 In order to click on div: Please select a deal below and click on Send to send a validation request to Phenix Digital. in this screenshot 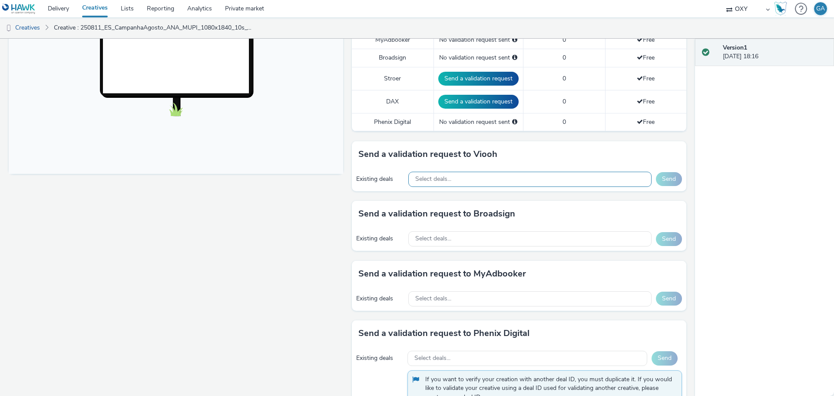, I will do `click(515, 122)`.